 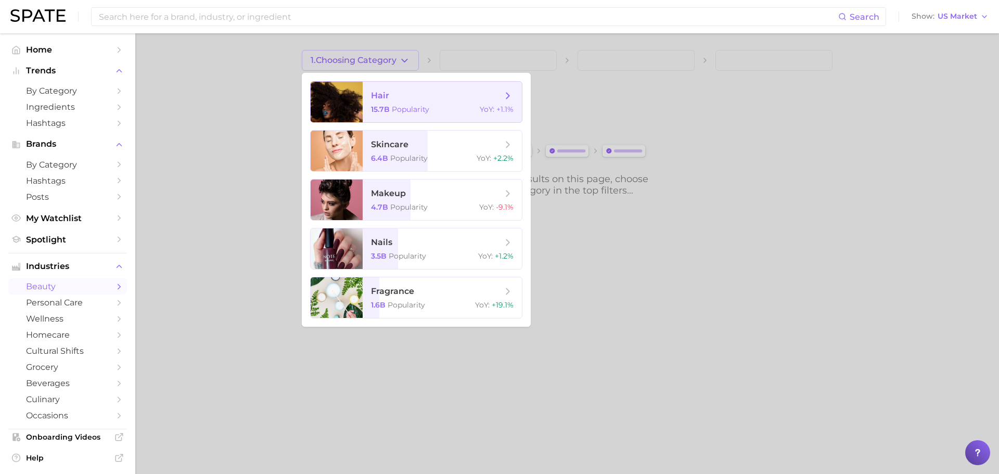 I want to click on a: Posts, so click(x=68, y=197).